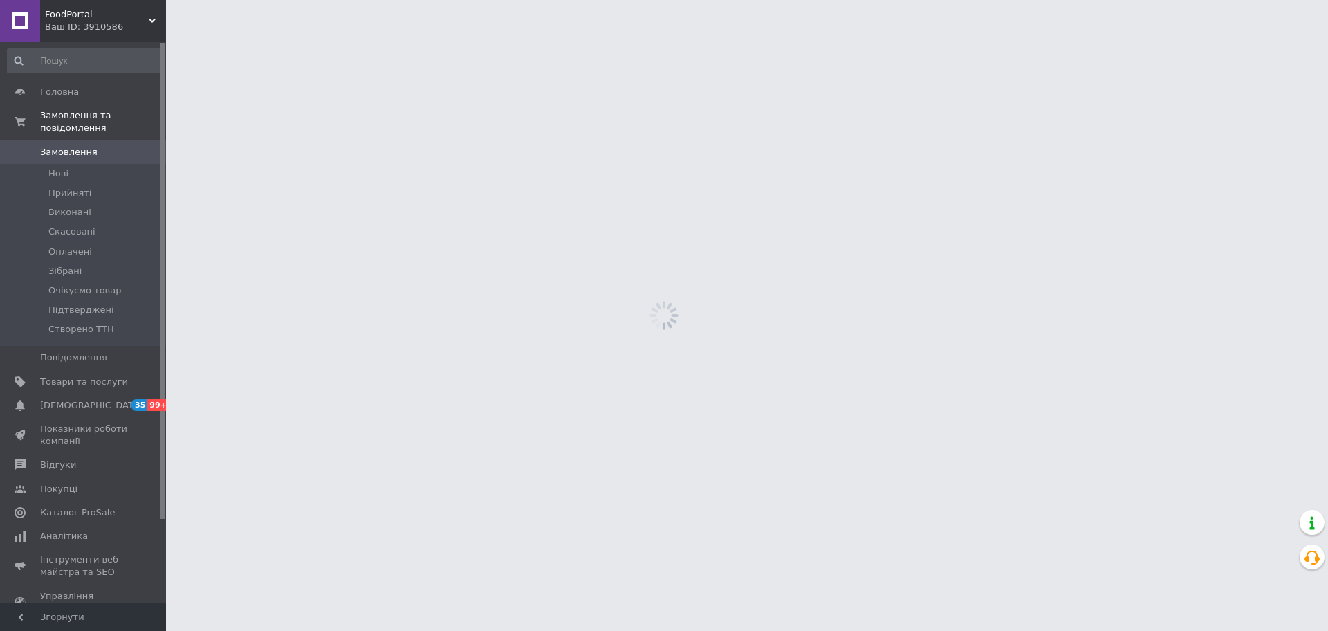 Image resolution: width=1328 pixels, height=631 pixels. What do you see at coordinates (59, 92) in the screenshot?
I see `span: Головна` at bounding box center [59, 92].